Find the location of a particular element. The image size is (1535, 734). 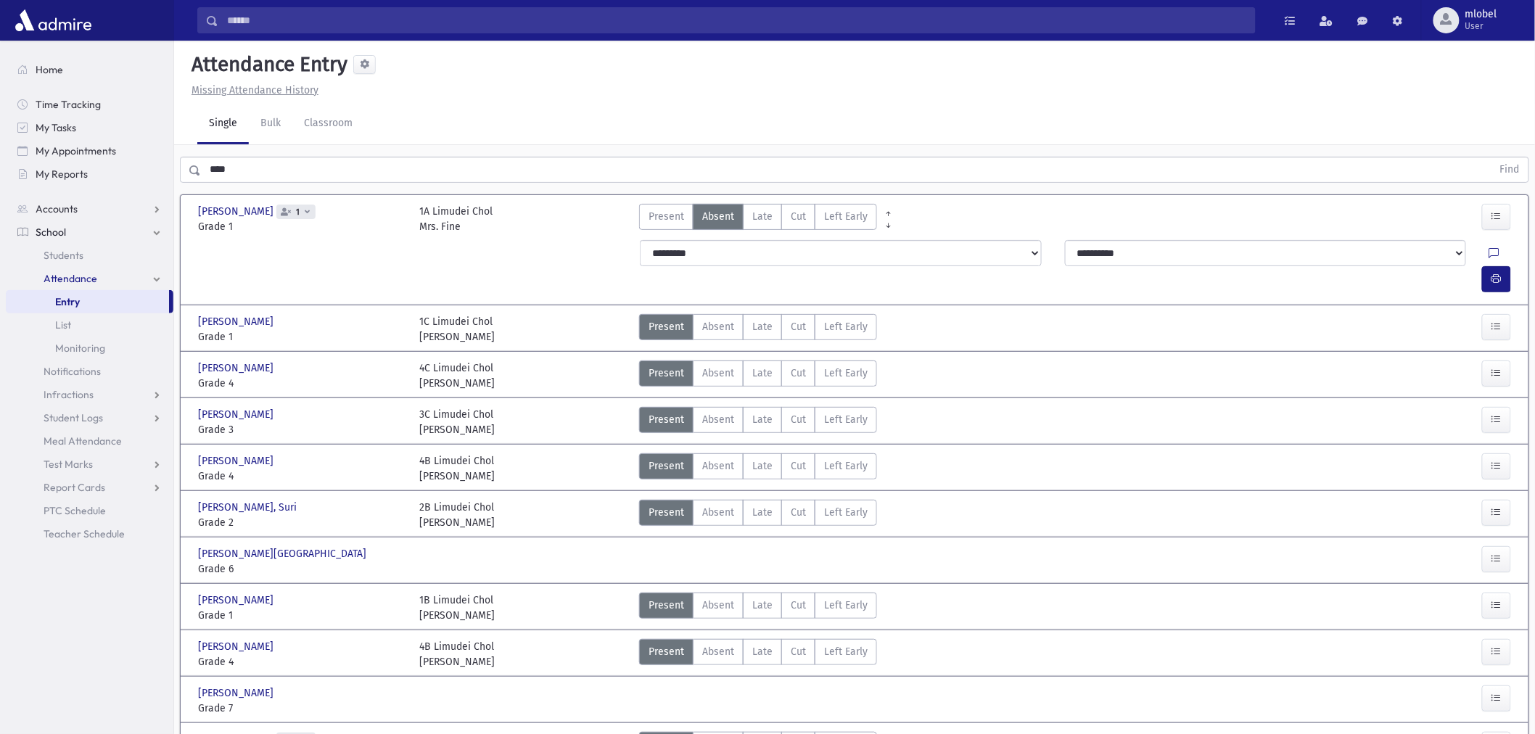

span: PTC Schedule is located at coordinates (75, 511).